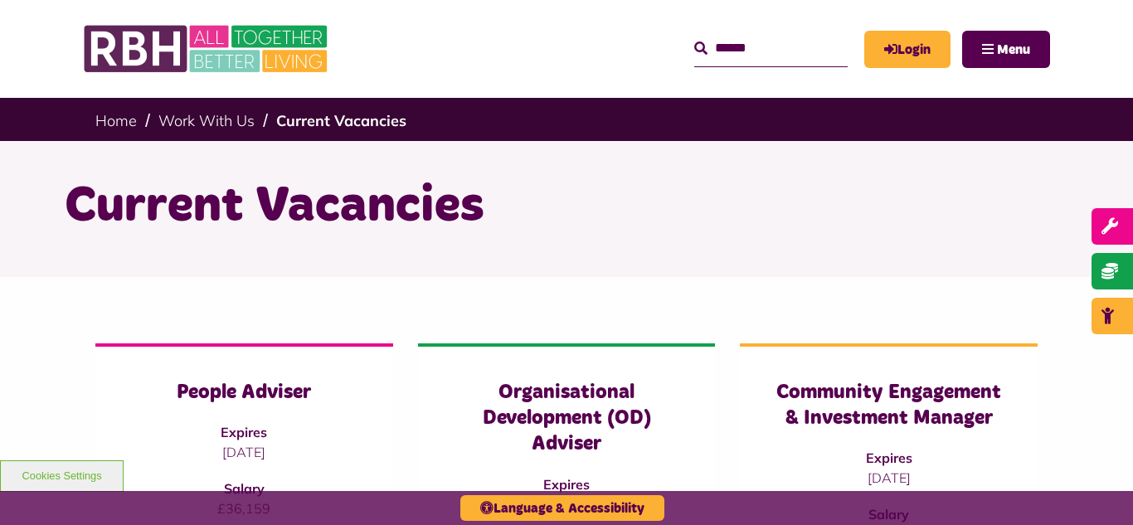  What do you see at coordinates (566, 419) in the screenshot?
I see `h3: Organisational Development (OD) Adviser` at bounding box center [566, 419].